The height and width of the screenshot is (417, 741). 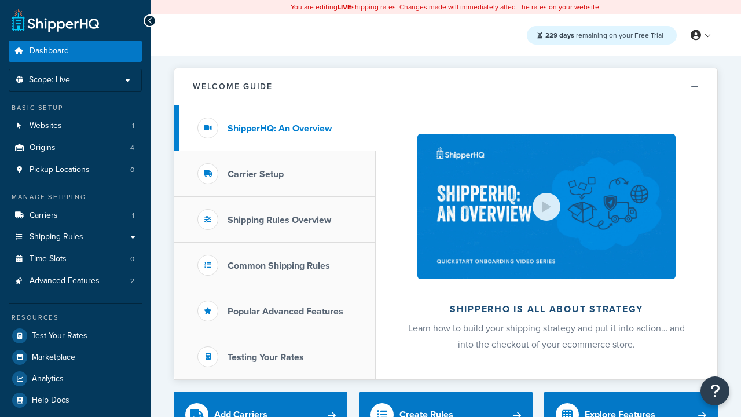 I want to click on span: Marketplace, so click(x=53, y=357).